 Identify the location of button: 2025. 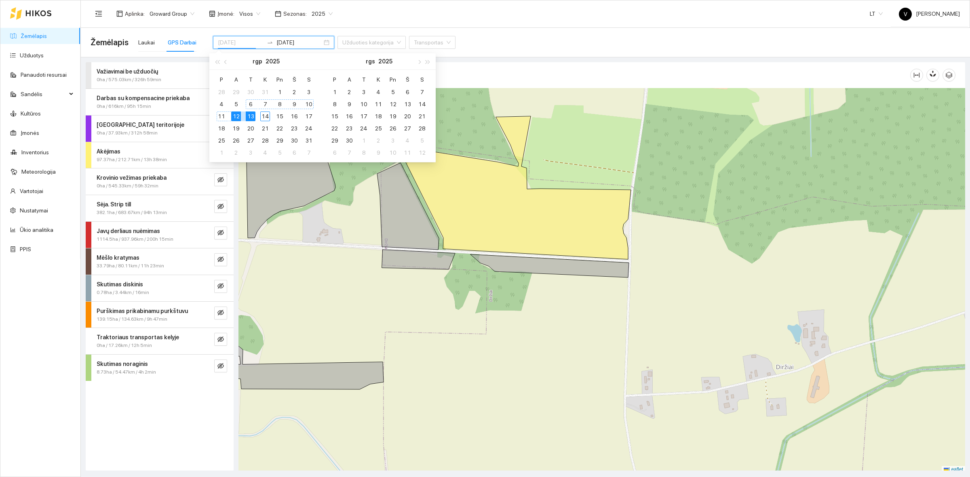
(385, 61).